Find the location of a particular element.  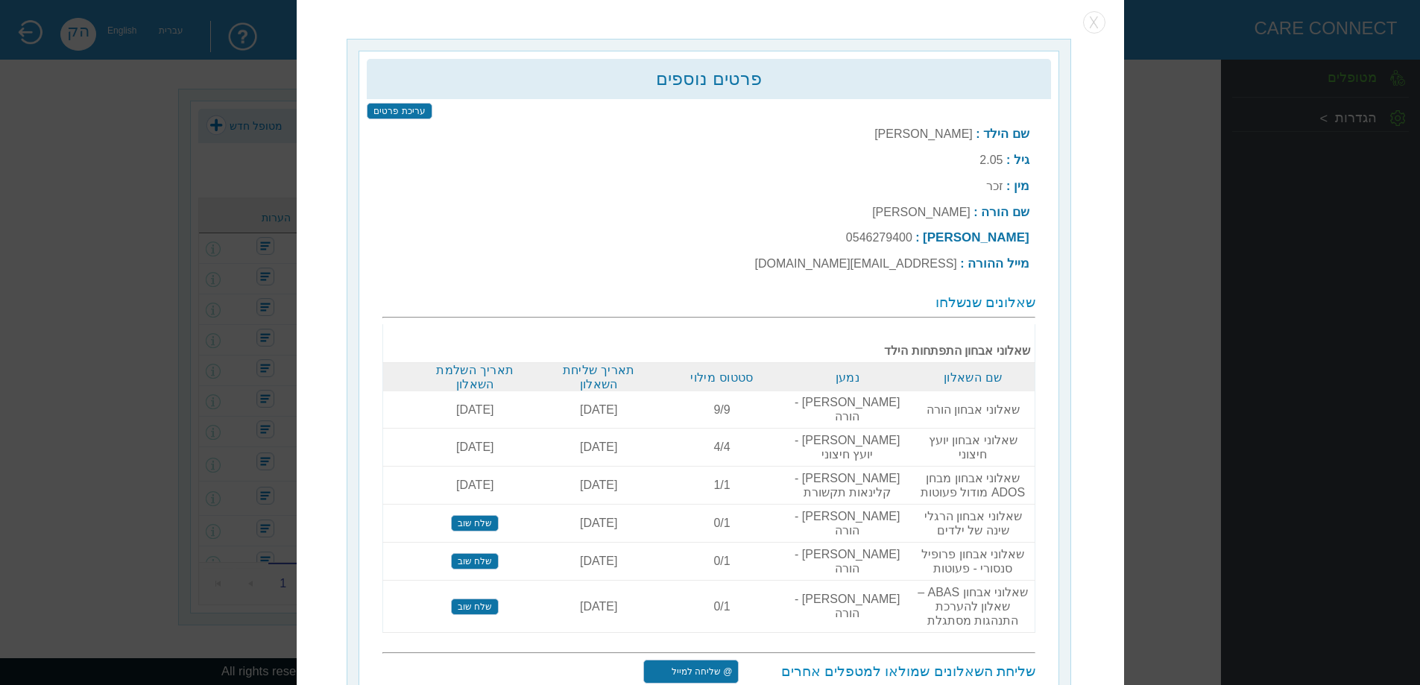

th: תאריך השלמת השאלון is located at coordinates (475, 376).